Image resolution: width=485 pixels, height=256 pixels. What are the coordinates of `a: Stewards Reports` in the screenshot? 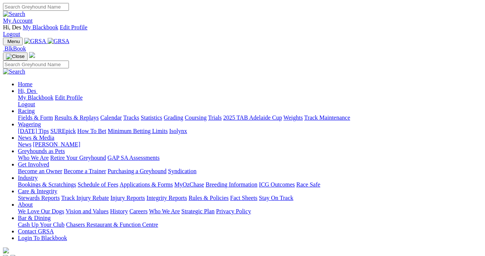 It's located at (39, 198).